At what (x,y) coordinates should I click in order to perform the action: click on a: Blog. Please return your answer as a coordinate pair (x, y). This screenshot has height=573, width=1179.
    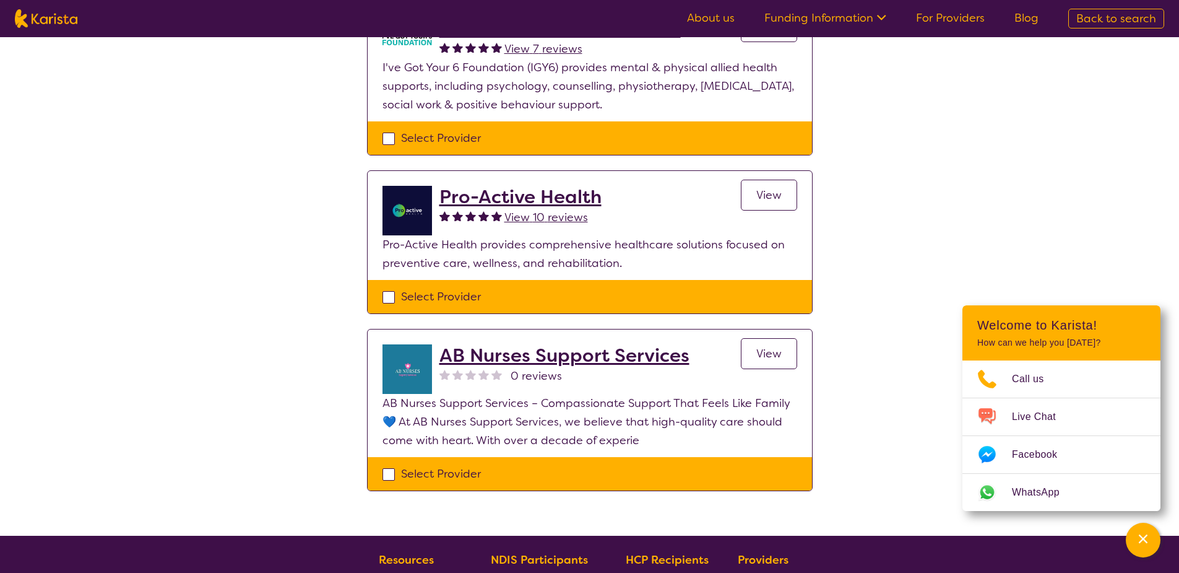
    Looking at the image, I should click on (1026, 18).